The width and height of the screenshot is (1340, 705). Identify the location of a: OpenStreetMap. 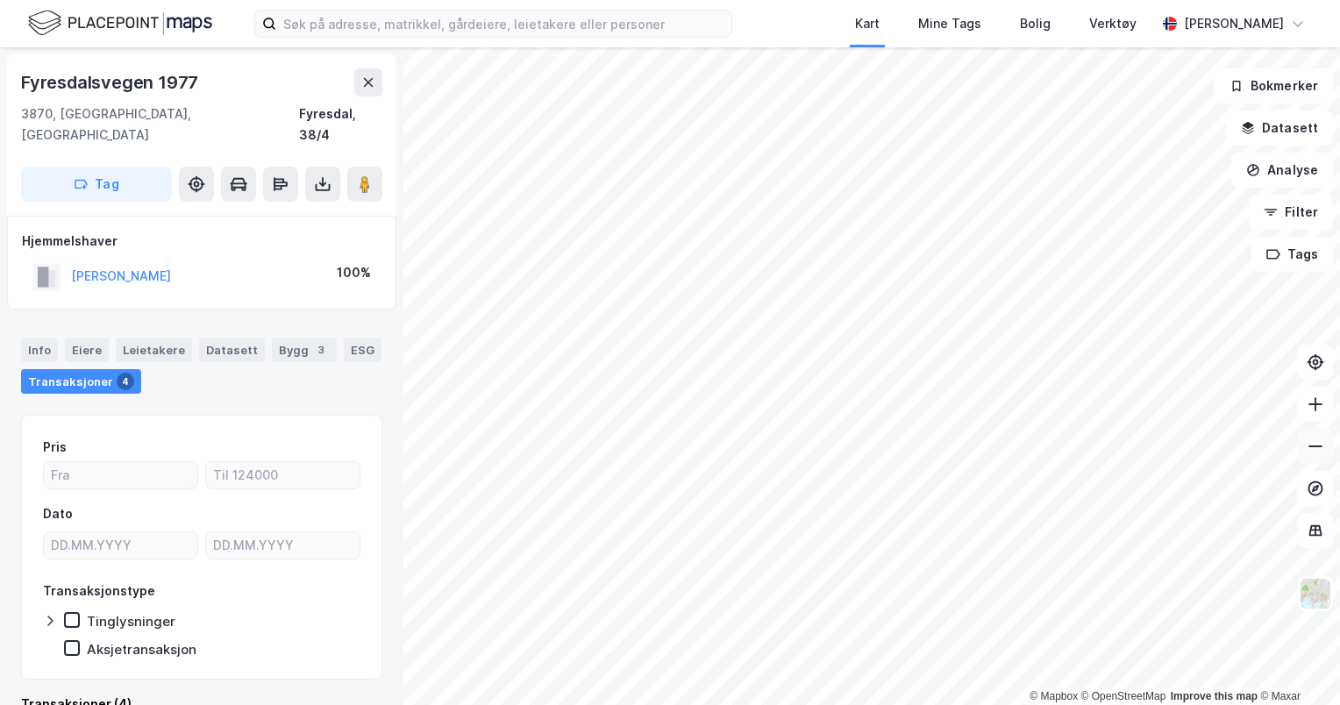
(1123, 696).